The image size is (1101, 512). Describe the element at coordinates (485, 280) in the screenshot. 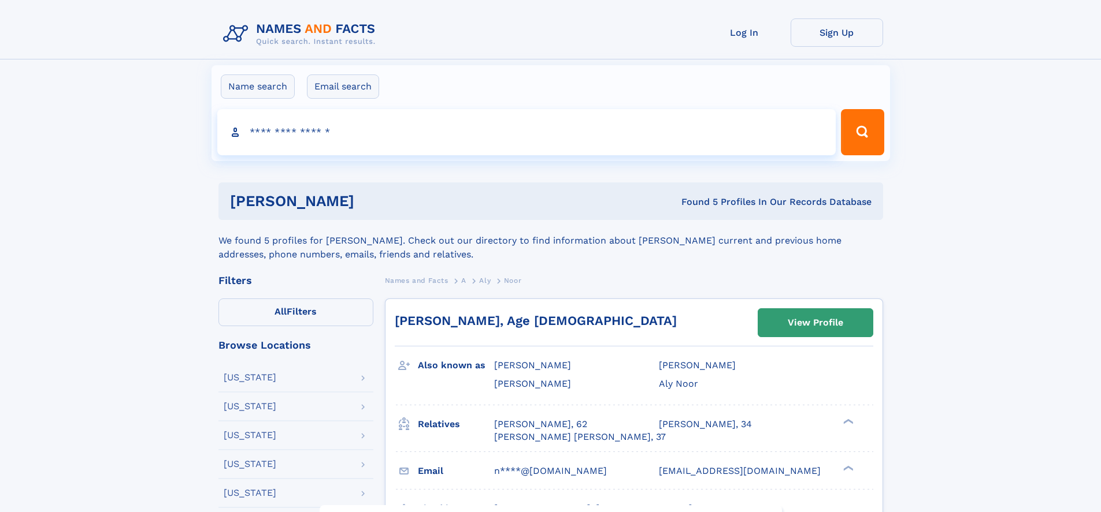

I see `a: Aly` at that location.